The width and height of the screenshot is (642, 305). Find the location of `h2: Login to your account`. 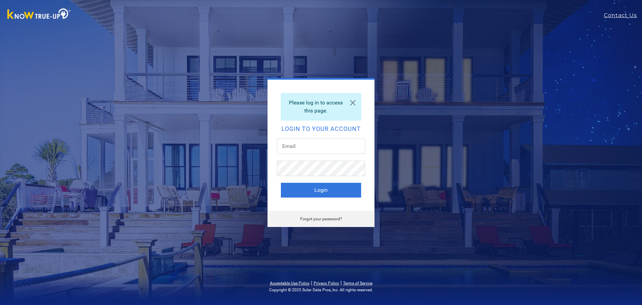

h2: Login to your account is located at coordinates (321, 129).